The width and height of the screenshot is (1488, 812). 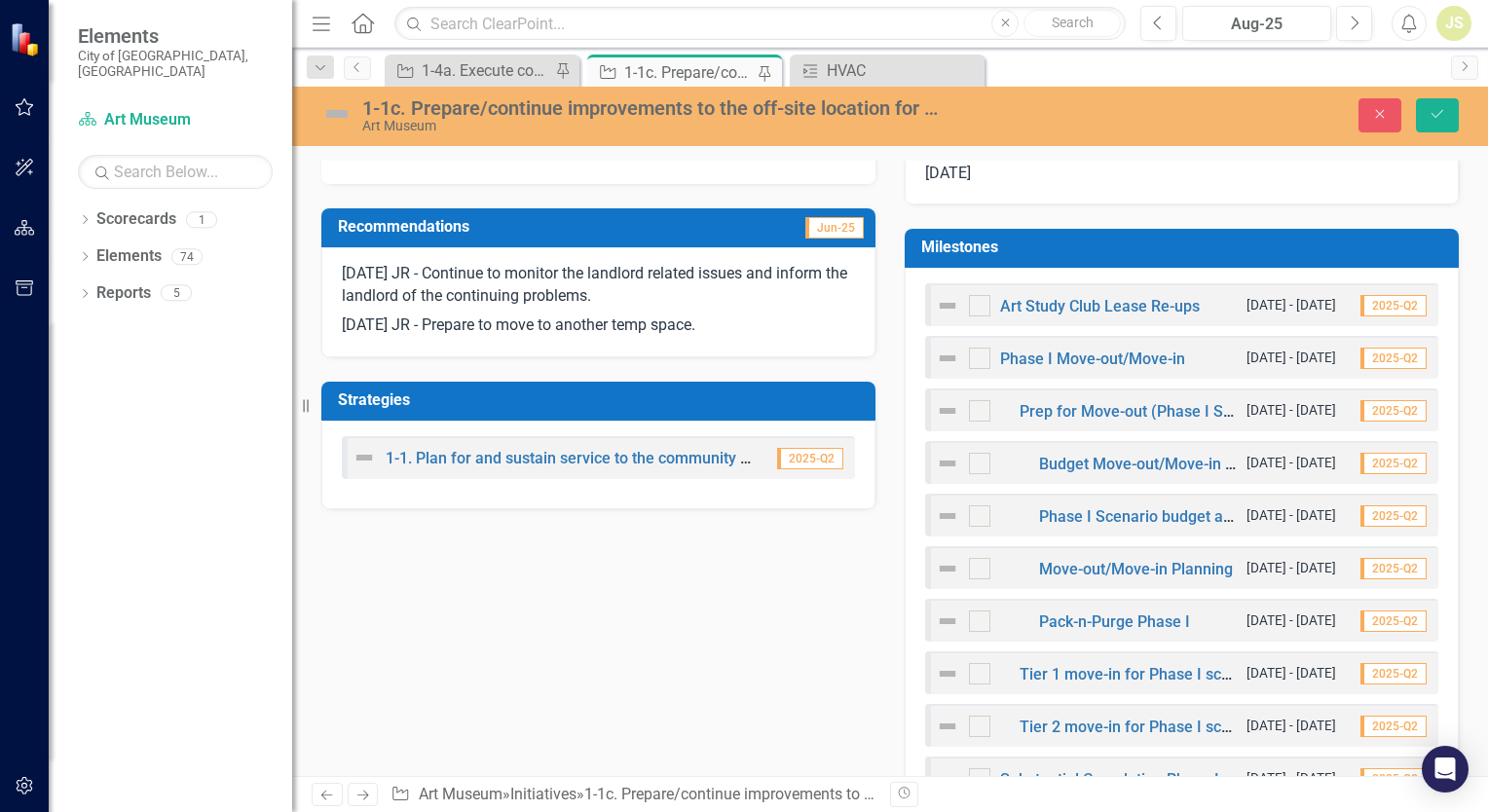 I want to click on a: 1-1. Plan for and sustain service to the community while the building is under construction., so click(x=701, y=458).